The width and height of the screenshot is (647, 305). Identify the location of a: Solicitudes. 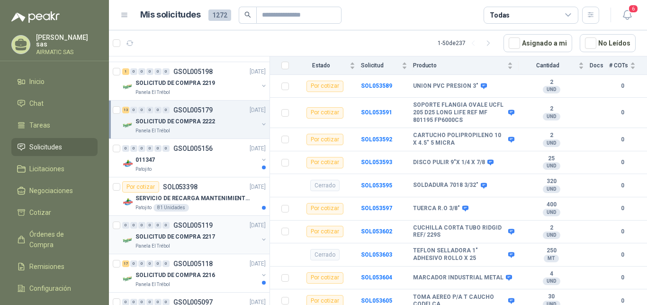
(54, 147).